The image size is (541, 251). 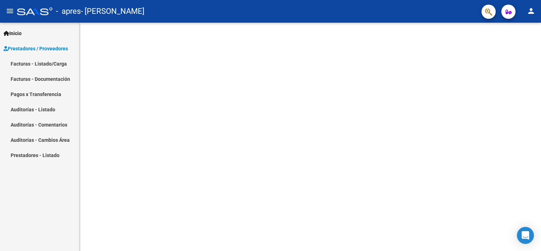 What do you see at coordinates (12, 33) in the screenshot?
I see `span: Inicio` at bounding box center [12, 33].